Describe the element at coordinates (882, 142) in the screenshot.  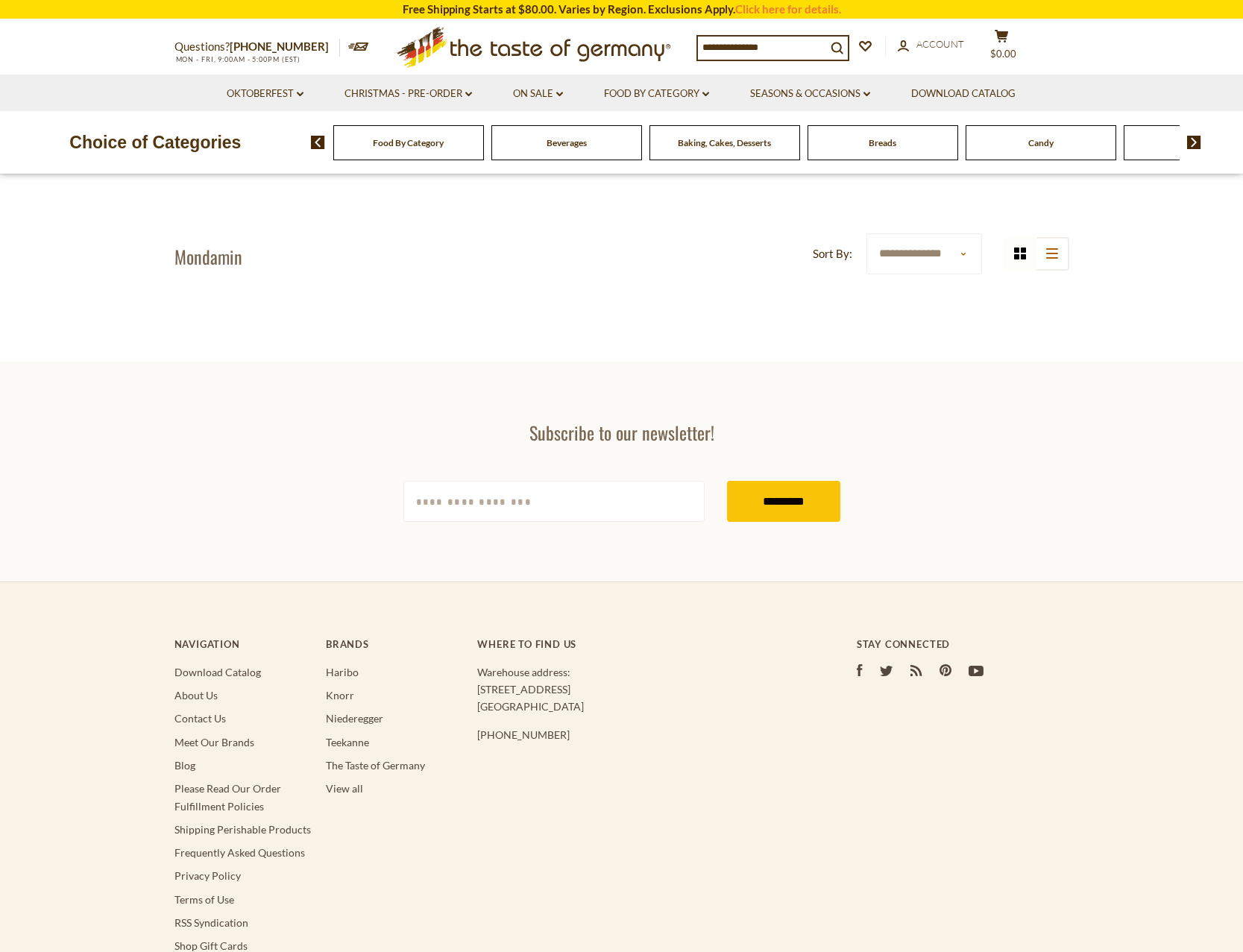
I see `a: Breads` at that location.